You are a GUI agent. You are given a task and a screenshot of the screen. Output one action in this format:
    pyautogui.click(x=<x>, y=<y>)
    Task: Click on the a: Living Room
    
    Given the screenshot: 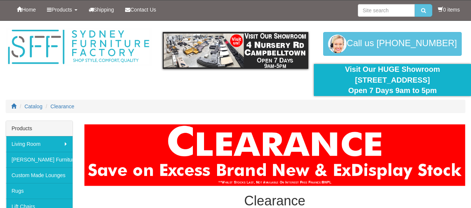 What is the action you would take?
    pyautogui.click(x=39, y=144)
    